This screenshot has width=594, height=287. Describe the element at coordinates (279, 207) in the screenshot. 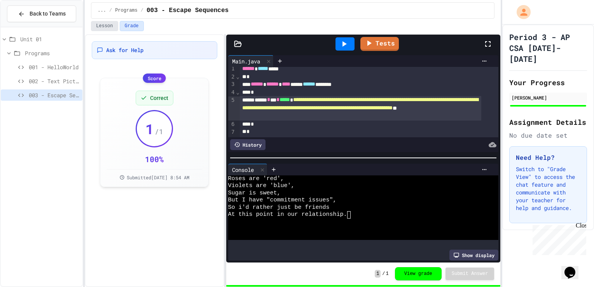

I see `span: So i'd rather just be friends` at that location.